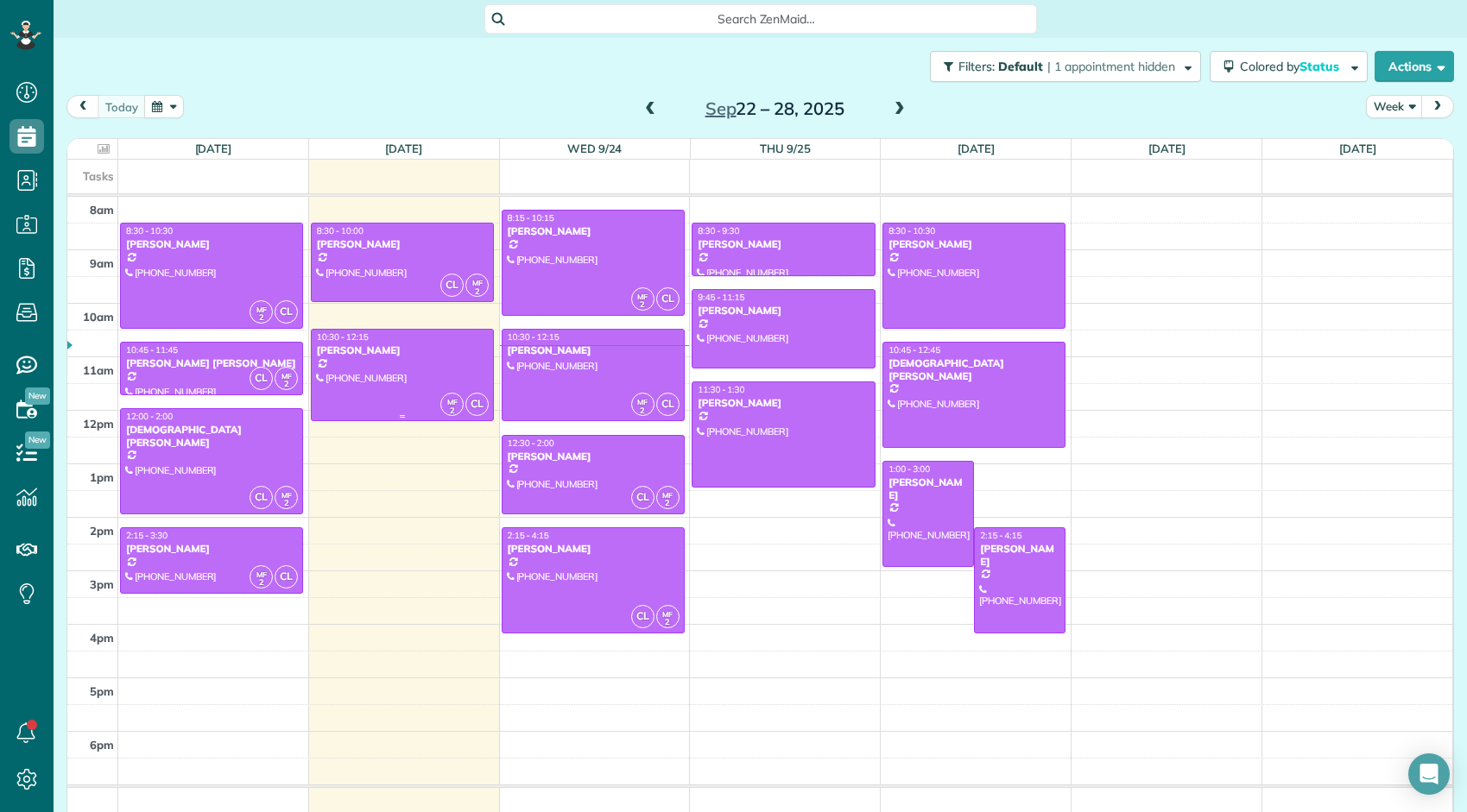 Image resolution: width=1467 pixels, height=812 pixels. Describe the element at coordinates (1320, 66) in the screenshot. I see `span: Status` at that location.